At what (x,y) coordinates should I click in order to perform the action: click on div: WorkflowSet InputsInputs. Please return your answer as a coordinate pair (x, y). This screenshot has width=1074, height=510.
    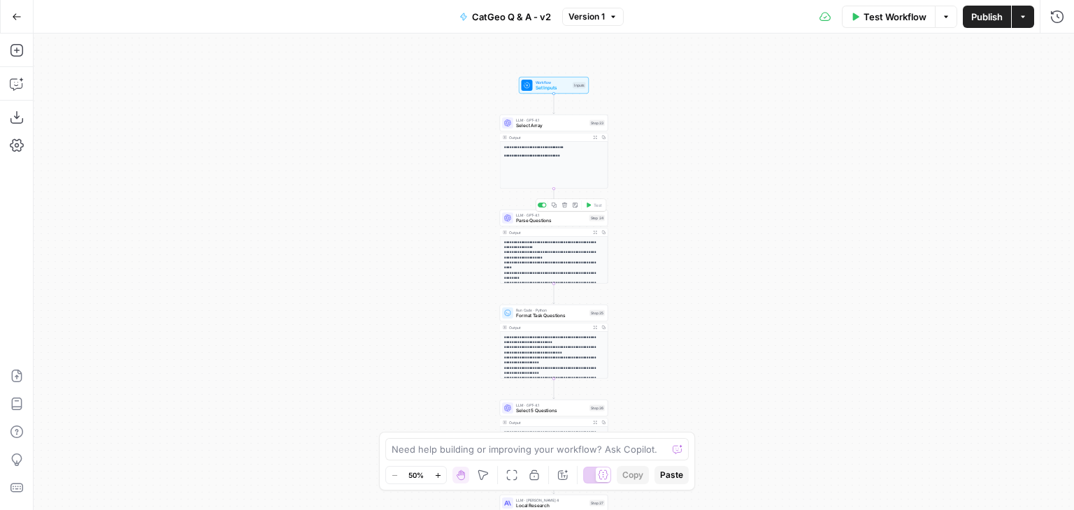
    Looking at the image, I should click on (554, 85).